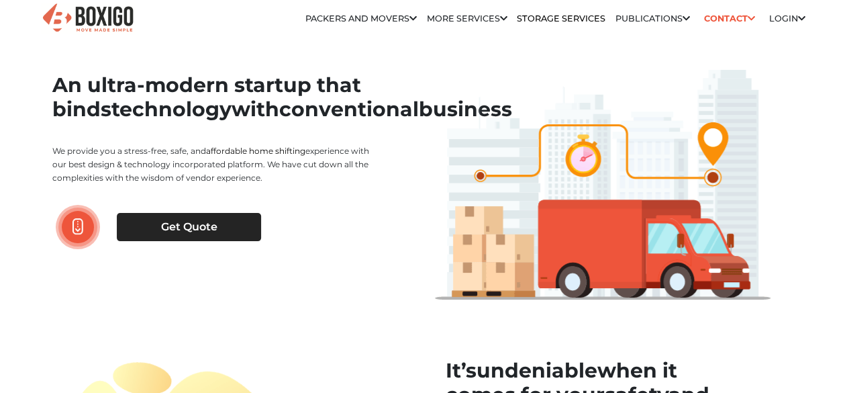  What do you see at coordinates (787, 18) in the screenshot?
I see `a: Login` at bounding box center [787, 18].